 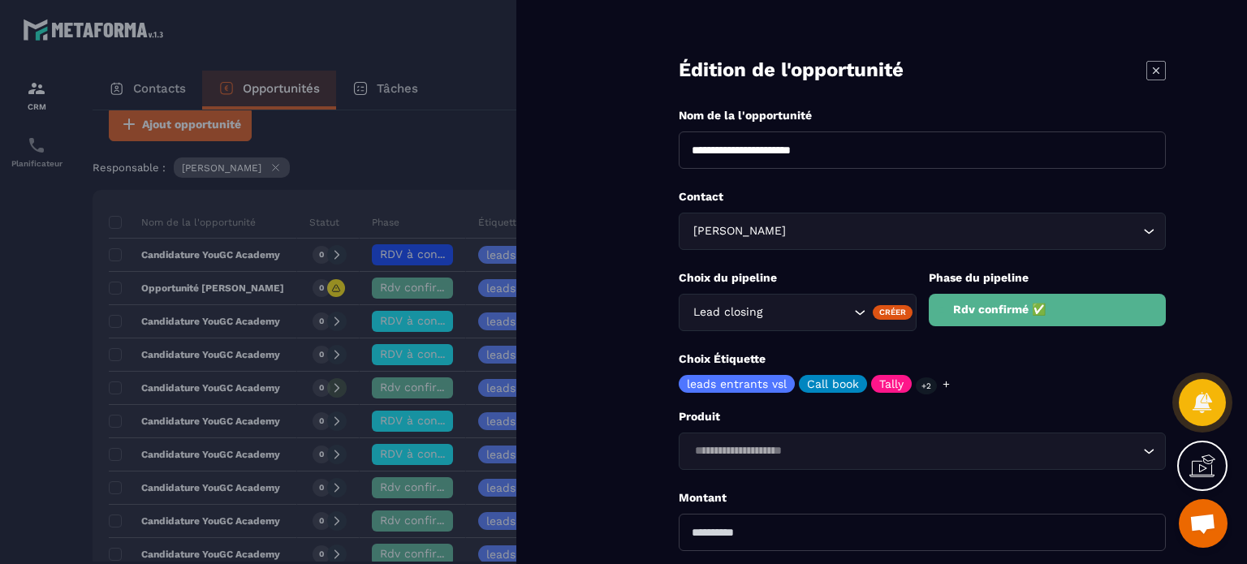 What do you see at coordinates (736, 384) in the screenshot?
I see `p: leads entrants vsl` at bounding box center [736, 384].